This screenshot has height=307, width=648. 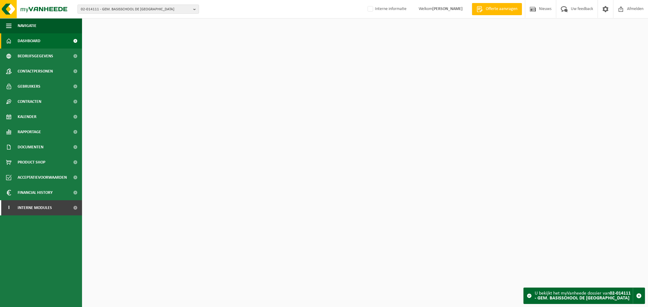 What do you see at coordinates (29, 132) in the screenshot?
I see `span: Rapportage` at bounding box center [29, 132].